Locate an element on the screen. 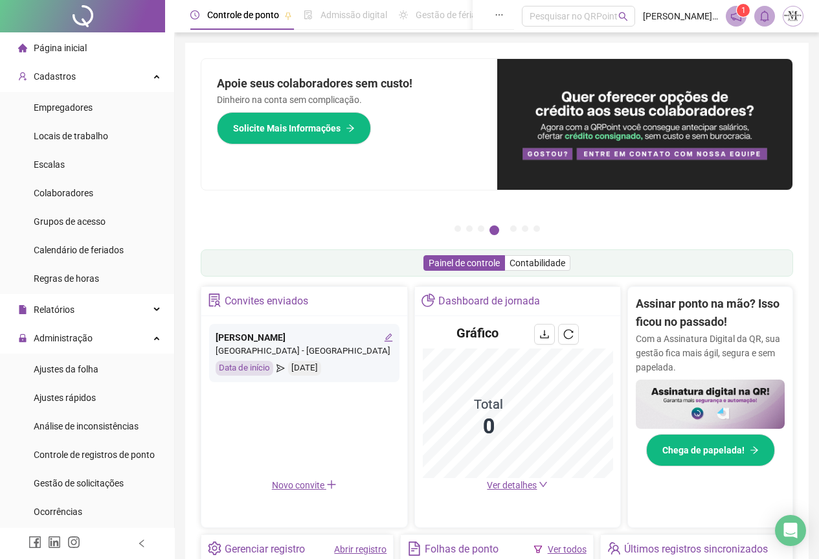  span: Grupos de acesso is located at coordinates (69, 222).